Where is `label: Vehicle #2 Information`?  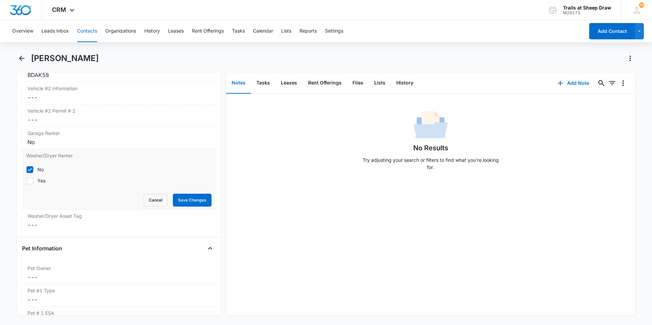
label: Vehicle #2 Information is located at coordinates (119, 88).